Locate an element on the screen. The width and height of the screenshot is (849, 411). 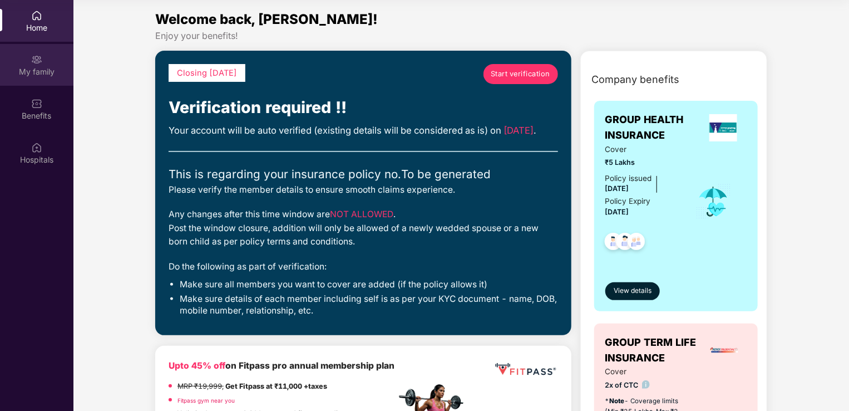
b: Upto 45% off is located at coordinates (197, 365).